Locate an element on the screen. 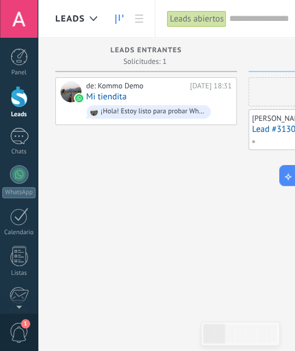 This screenshot has height=351, width=295. div: Leads abiertos is located at coordinates (197, 19).